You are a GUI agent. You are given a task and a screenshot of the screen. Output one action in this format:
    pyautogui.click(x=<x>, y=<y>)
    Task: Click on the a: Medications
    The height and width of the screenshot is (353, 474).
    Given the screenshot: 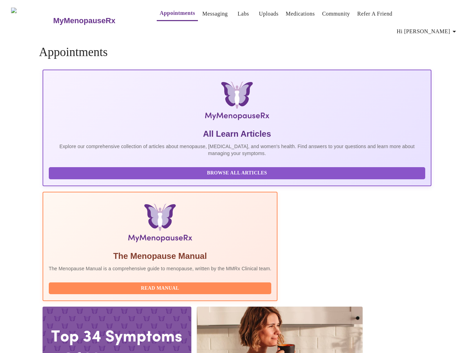 What is the action you would take?
    pyautogui.click(x=300, y=14)
    